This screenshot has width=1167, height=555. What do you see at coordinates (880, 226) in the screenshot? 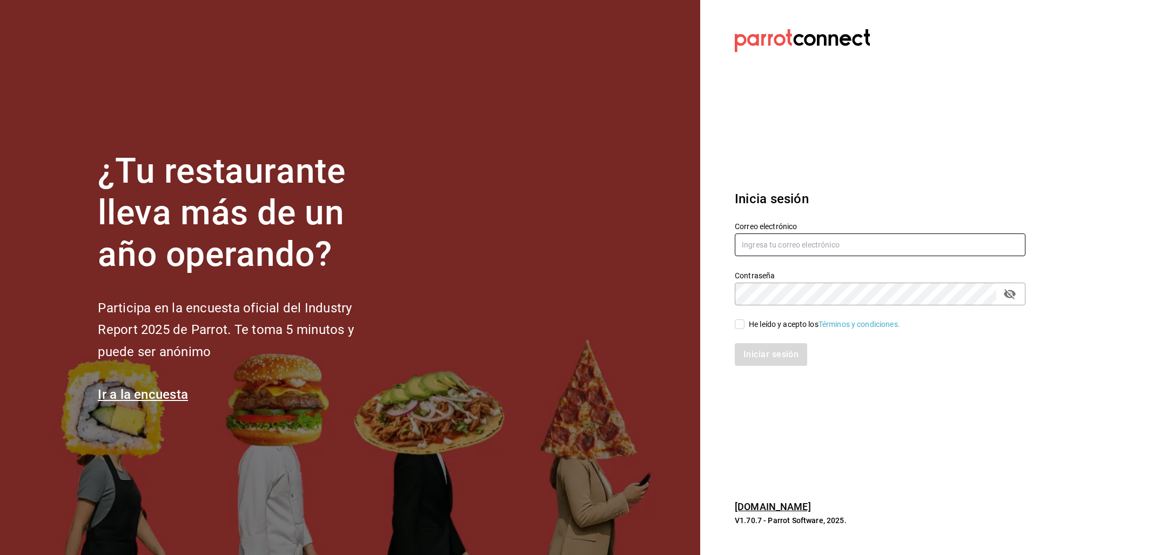
I see `label: Correo electrónico` at bounding box center [880, 226].